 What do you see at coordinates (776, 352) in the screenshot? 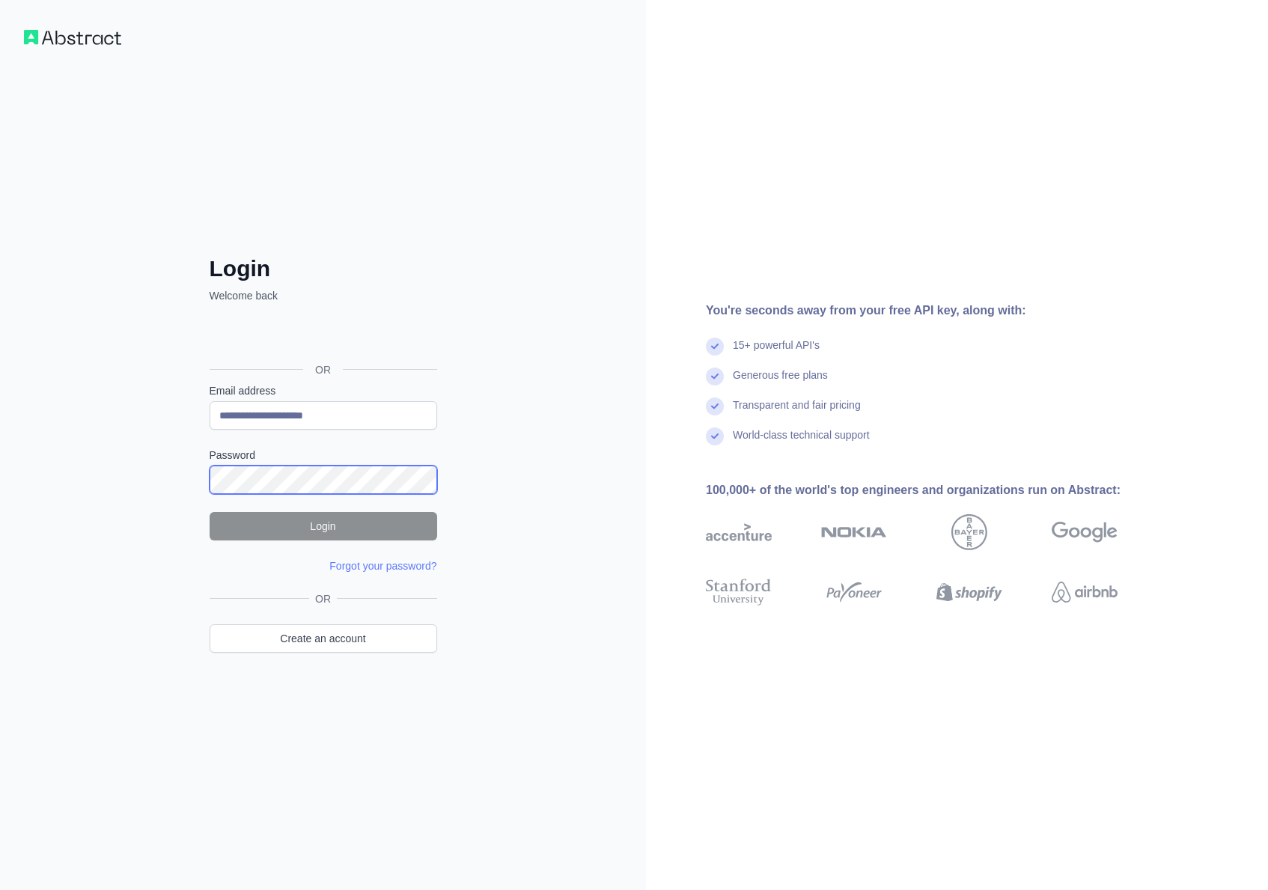
I see `div: 15+ powerful API's` at bounding box center [776, 352].